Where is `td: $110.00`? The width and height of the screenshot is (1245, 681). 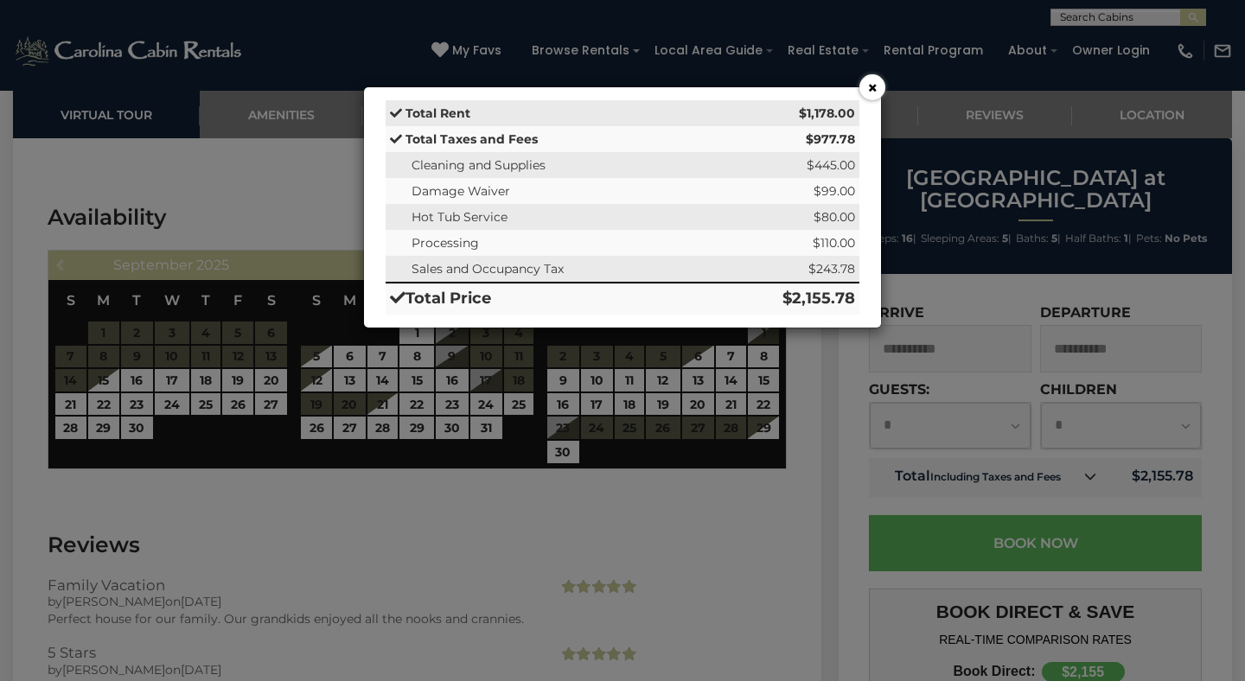 td: $110.00 is located at coordinates (786, 243).